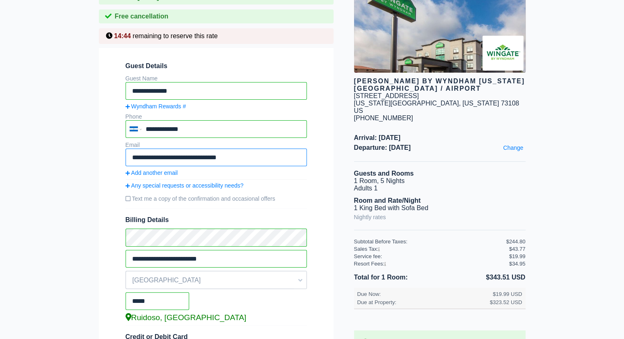 The height and width of the screenshot is (339, 624). I want to click on div: $34.95, so click(518, 264).